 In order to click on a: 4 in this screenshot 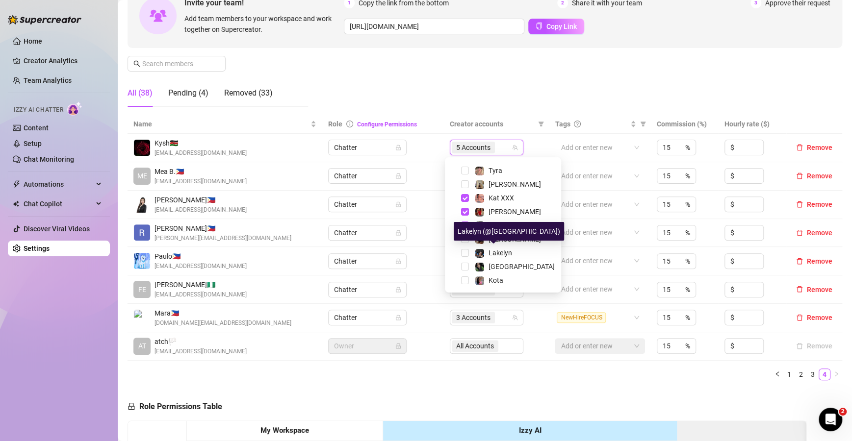, I will do `click(824, 375)`.